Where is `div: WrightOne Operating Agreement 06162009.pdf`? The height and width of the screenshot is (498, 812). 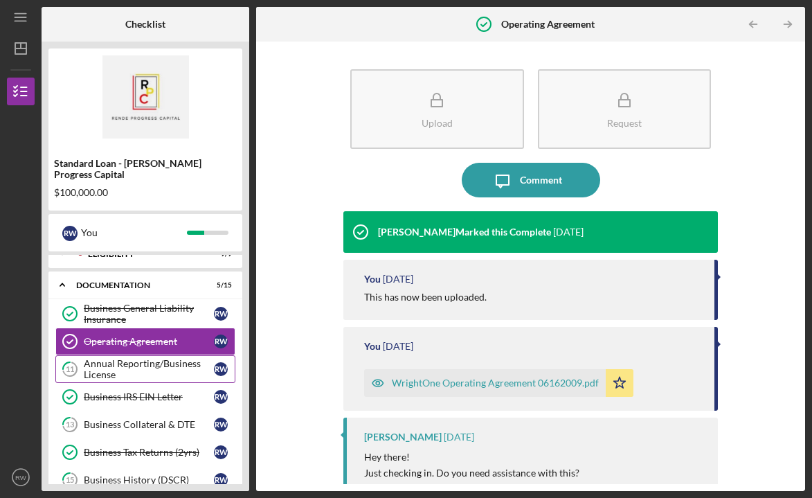
div: WrightOne Operating Agreement 06162009.pdf is located at coordinates (495, 383).